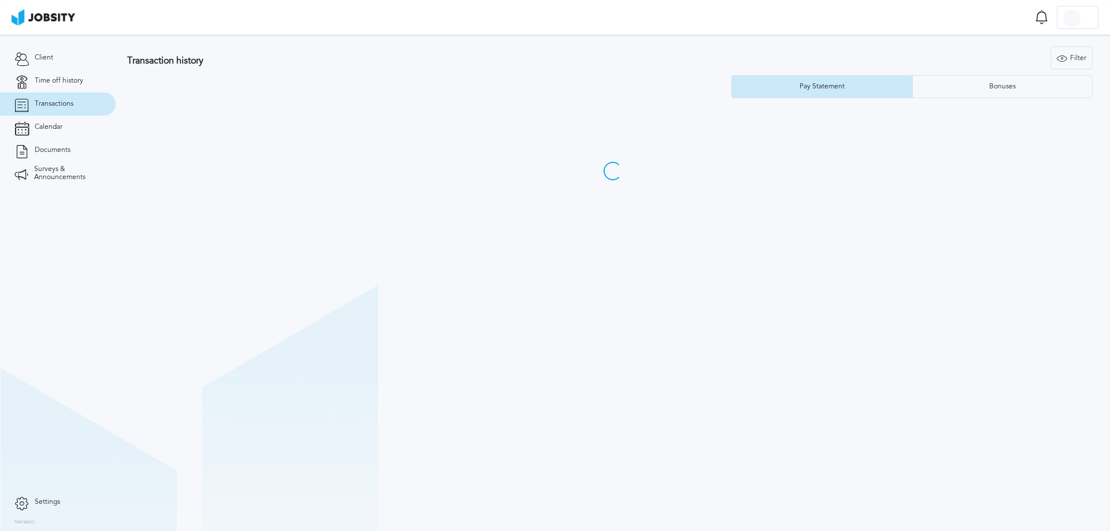 This screenshot has height=531, width=1110. Describe the element at coordinates (1002, 87) in the screenshot. I see `button: Bonuses` at that location.